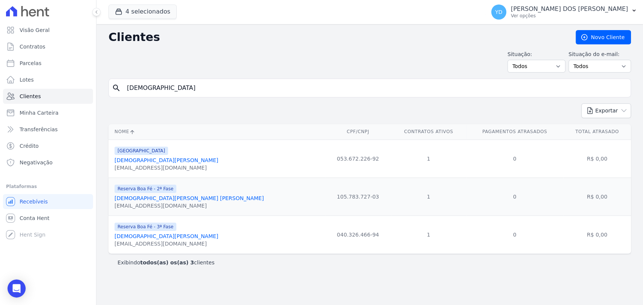 This screenshot has width=643, height=305. Describe the element at coordinates (569, 16) in the screenshot. I see `p: Ver opções` at that location.